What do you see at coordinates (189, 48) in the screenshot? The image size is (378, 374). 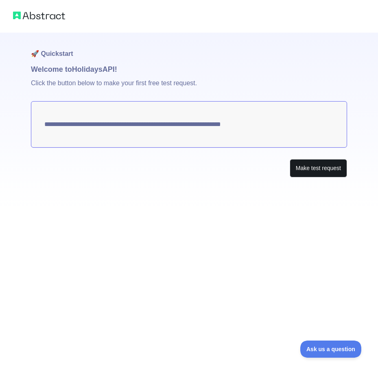 I see `h1: 🚀 Quickstart` at bounding box center [189, 48].